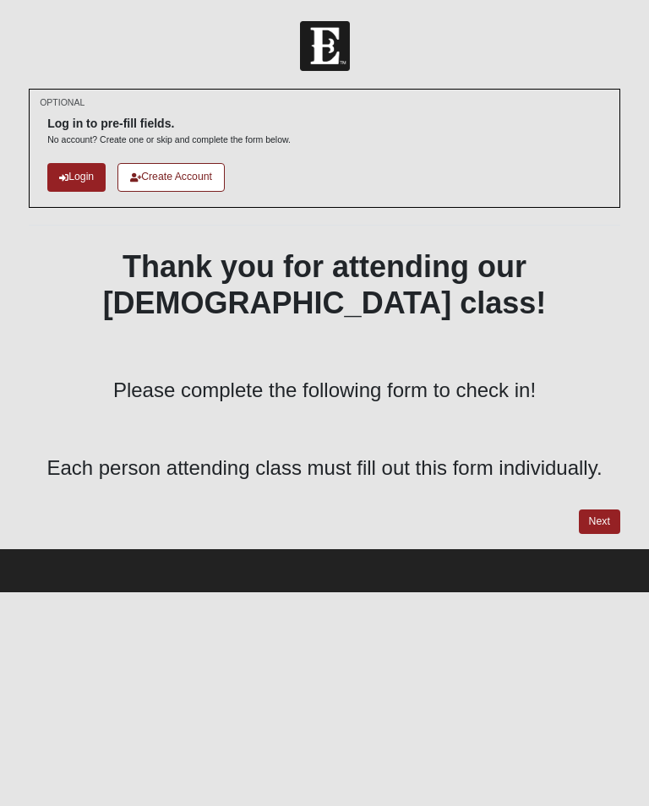  What do you see at coordinates (171, 177) in the screenshot?
I see `a: Create Account` at bounding box center [171, 177].